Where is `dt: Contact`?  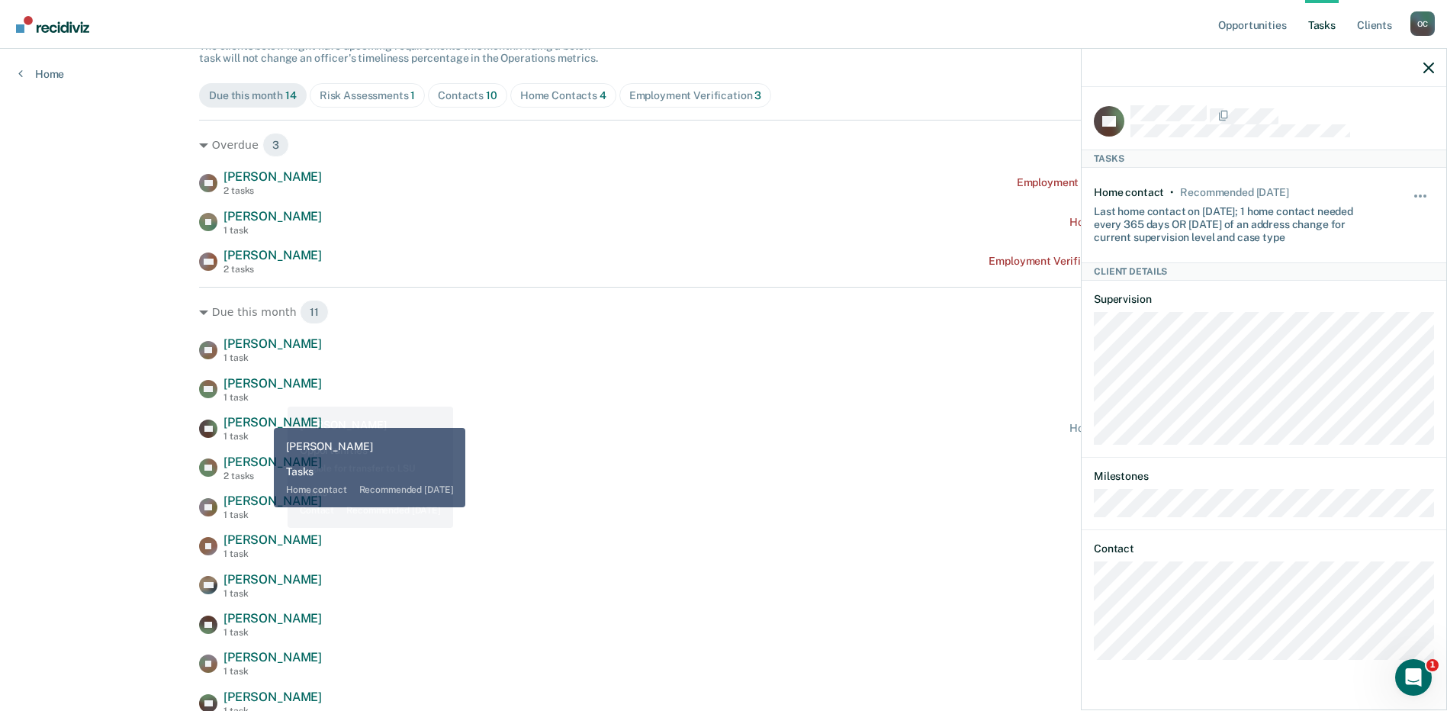
dt: Contact is located at coordinates (1264, 548).